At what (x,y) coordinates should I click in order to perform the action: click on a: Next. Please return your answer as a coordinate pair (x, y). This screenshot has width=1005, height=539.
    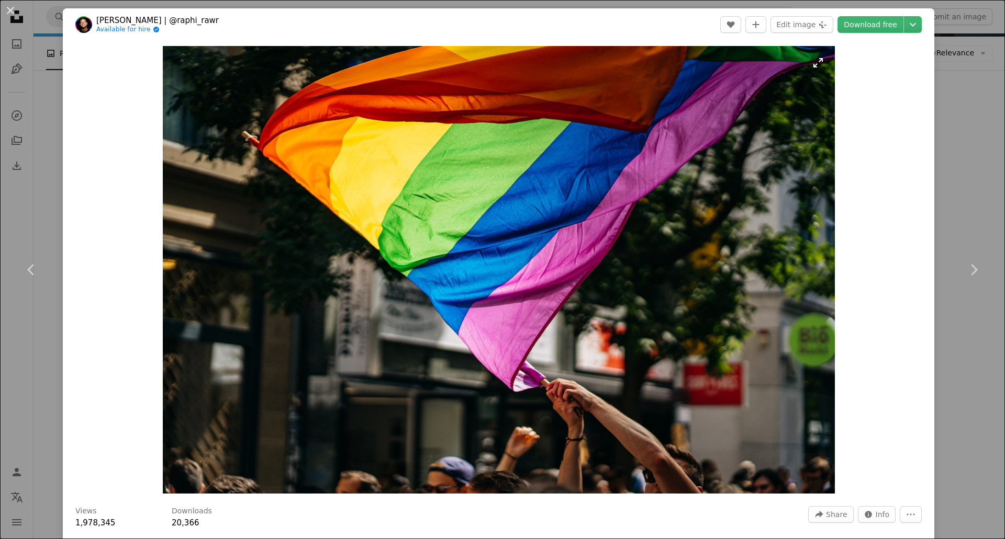
    Looking at the image, I should click on (973, 270).